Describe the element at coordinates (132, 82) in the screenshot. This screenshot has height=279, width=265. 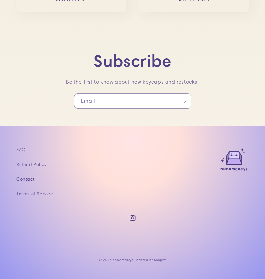
I see `p: Be the first to know about new keycaps and restocks.` at that location.